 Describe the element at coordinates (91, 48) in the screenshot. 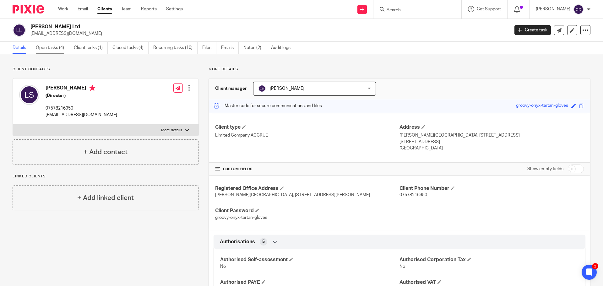

I see `a: Client tasks (1)` at that location.